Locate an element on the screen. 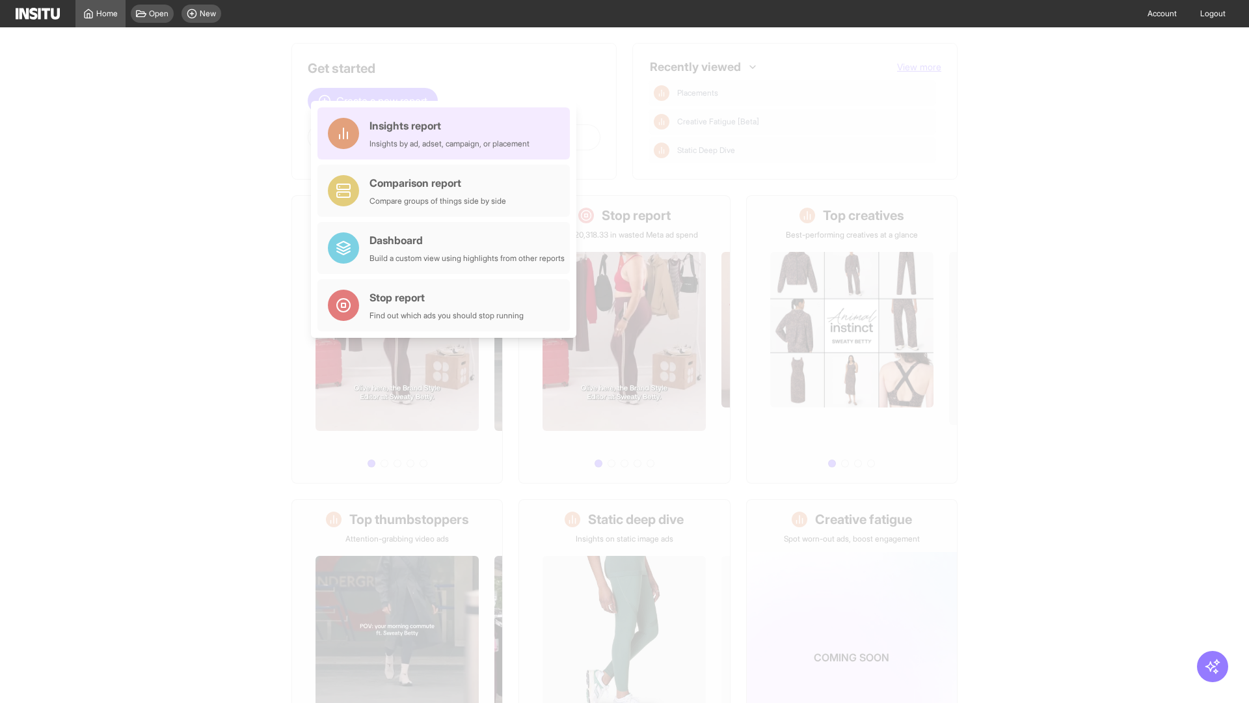 The height and width of the screenshot is (703, 1249). div: Insights report is located at coordinates (450, 126).